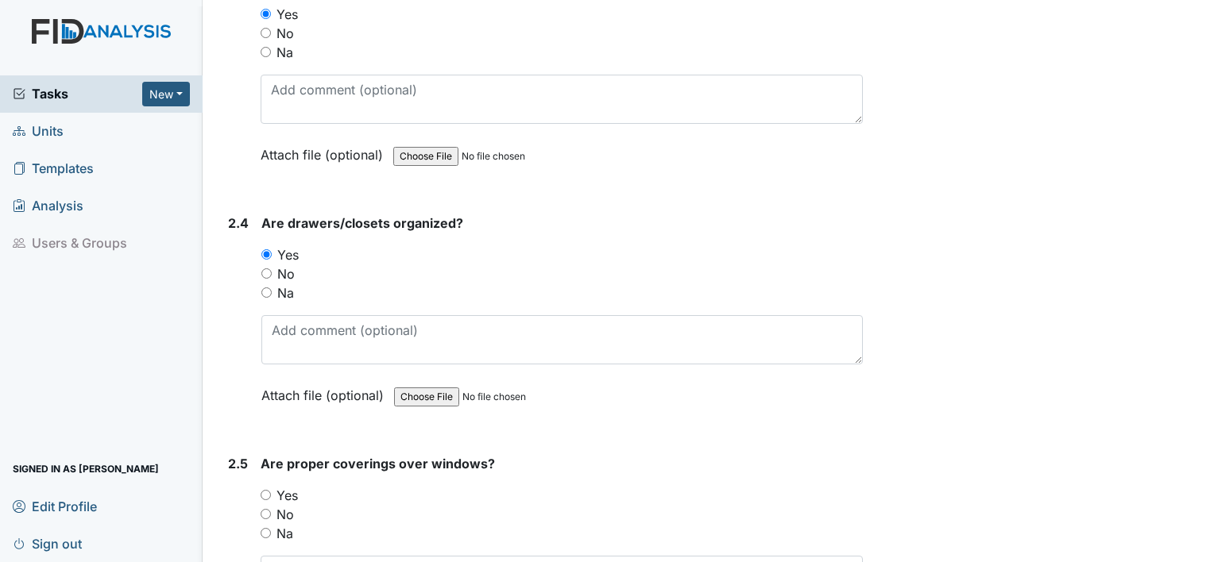  What do you see at coordinates (237, 464) in the screenshot?
I see `label: 2.5` at bounding box center [237, 464].